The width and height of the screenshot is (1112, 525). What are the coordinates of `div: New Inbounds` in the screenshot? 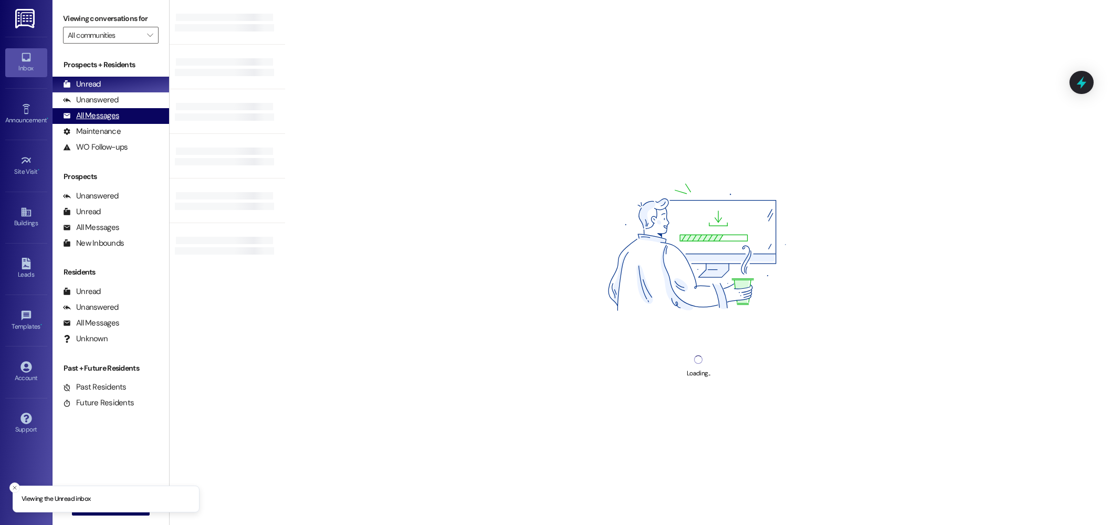 It's located at (93, 243).